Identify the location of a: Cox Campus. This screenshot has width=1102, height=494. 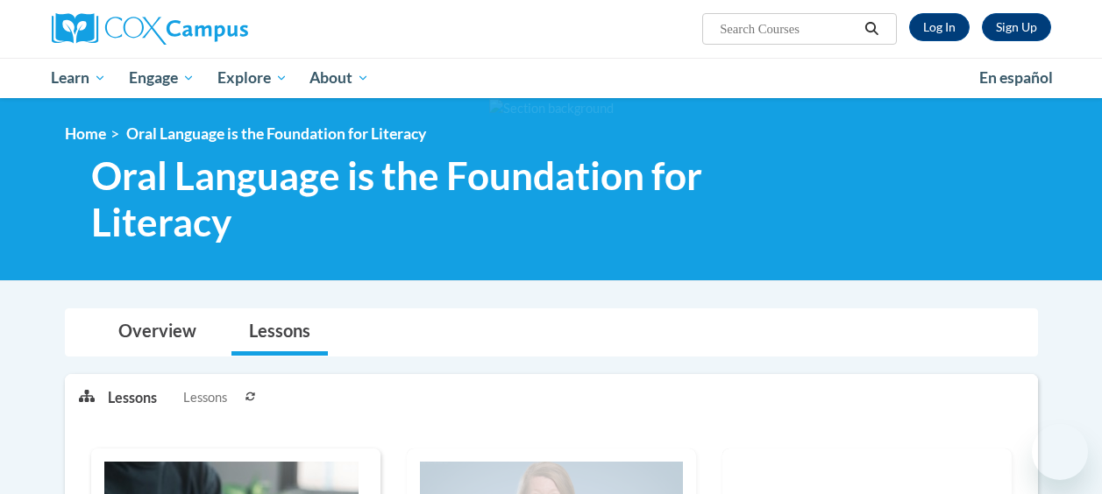
(209, 29).